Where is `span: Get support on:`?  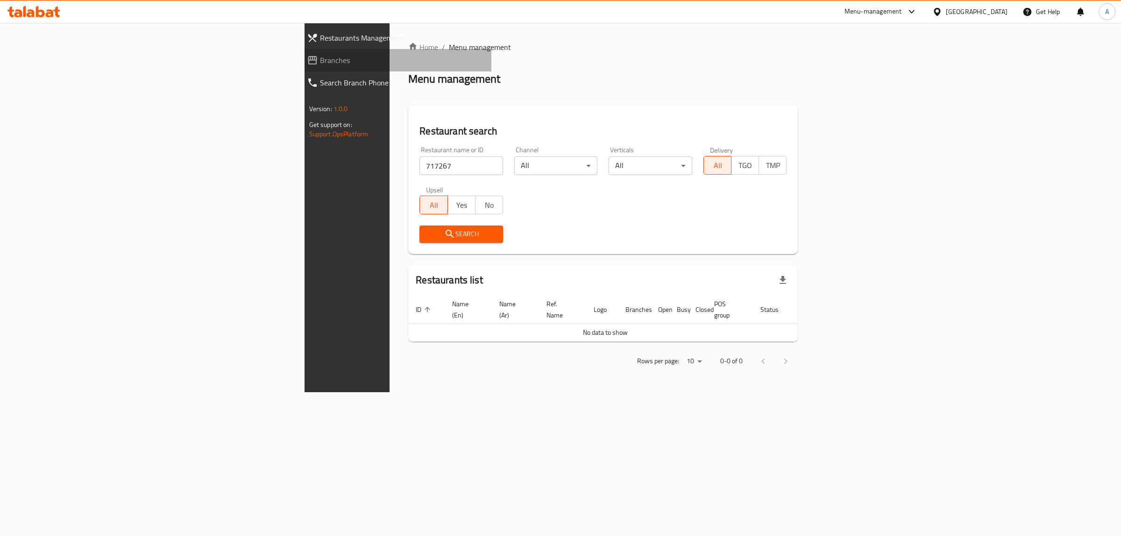
span: Get support on: is located at coordinates (331, 125).